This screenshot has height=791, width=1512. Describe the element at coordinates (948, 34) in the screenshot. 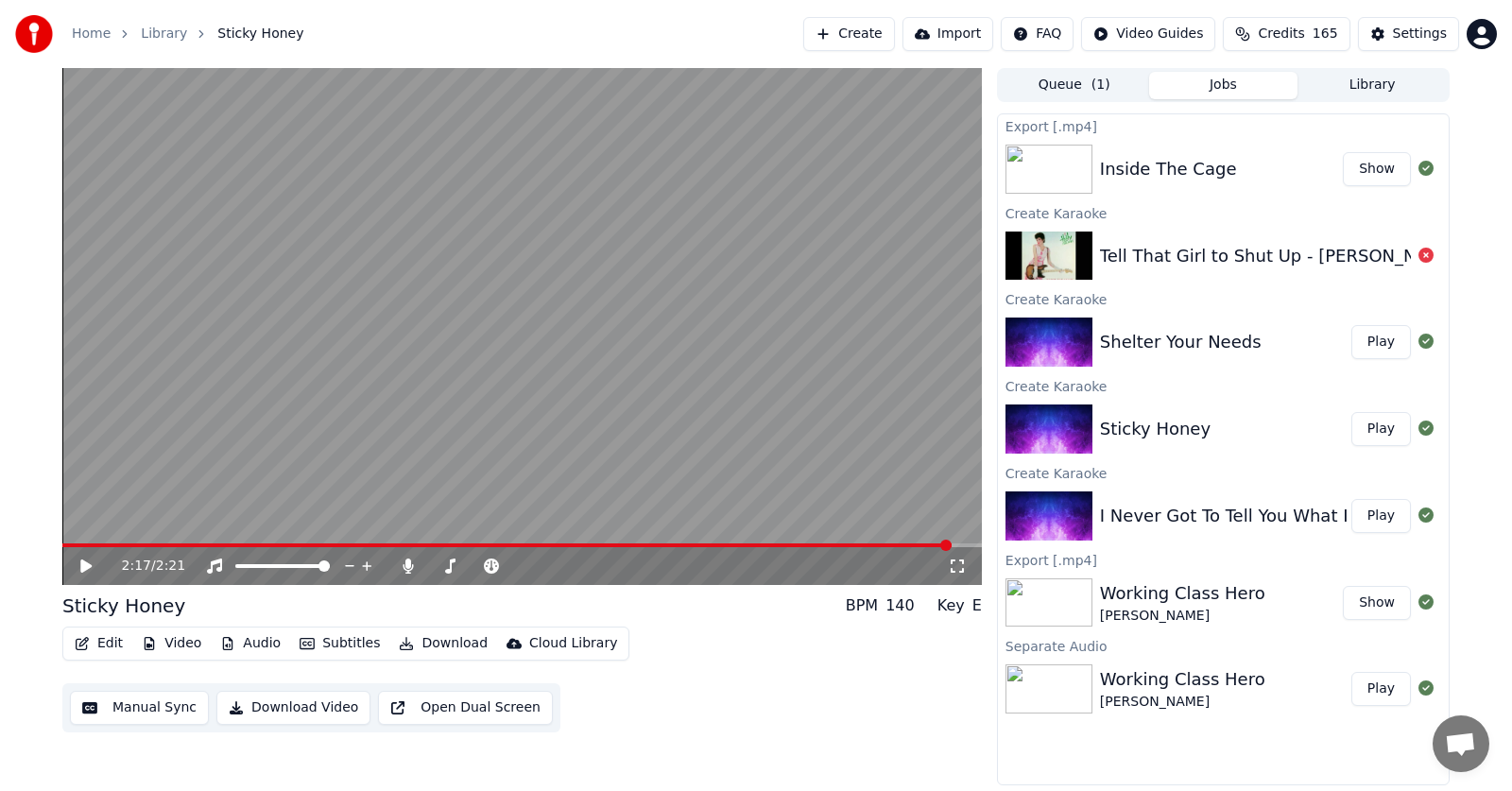

I see `button: Import` at that location.